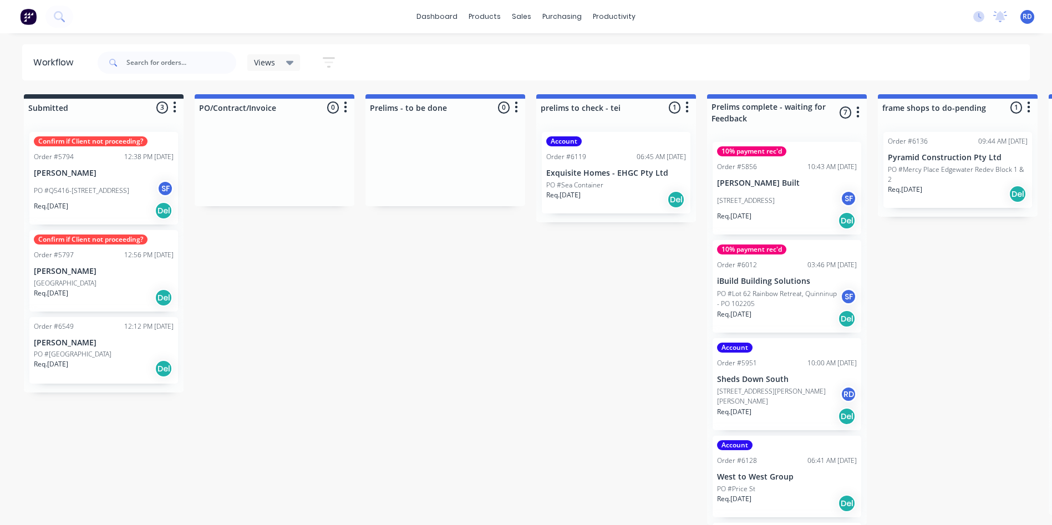 The height and width of the screenshot is (525, 1052). What do you see at coordinates (28, 17) in the screenshot?
I see `img: Factory` at bounding box center [28, 17].